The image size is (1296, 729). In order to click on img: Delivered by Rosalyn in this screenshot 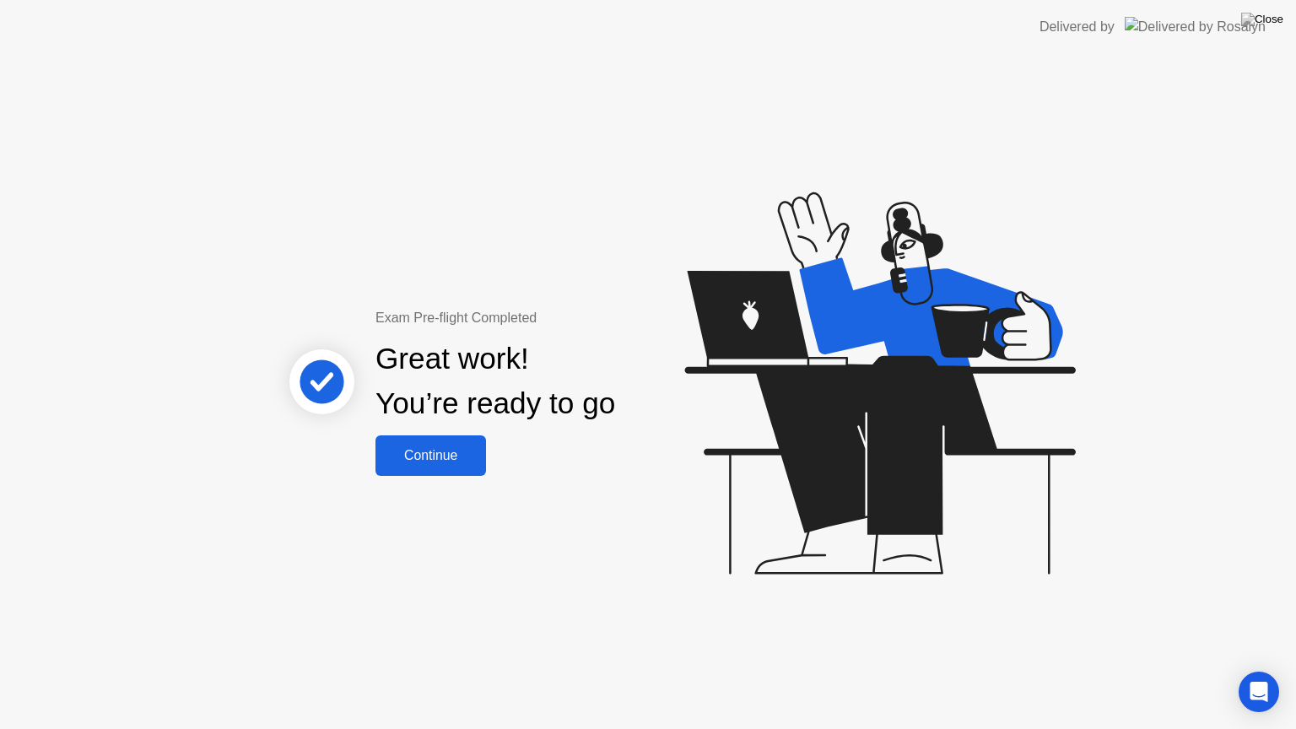, I will do `click(1194, 26)`.